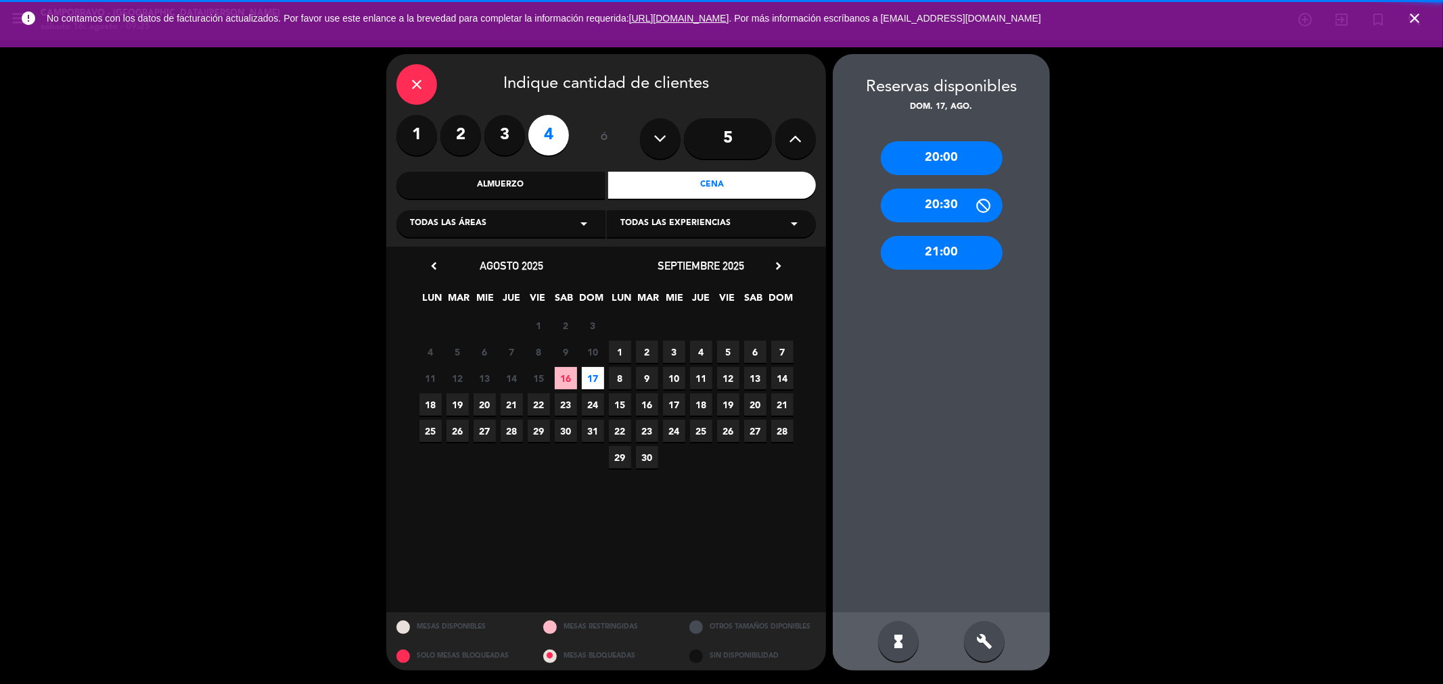  I want to click on span: No contamos con los datos de facturación actualizados. Por favor use este enlance a la brevedad p..., so click(544, 18).